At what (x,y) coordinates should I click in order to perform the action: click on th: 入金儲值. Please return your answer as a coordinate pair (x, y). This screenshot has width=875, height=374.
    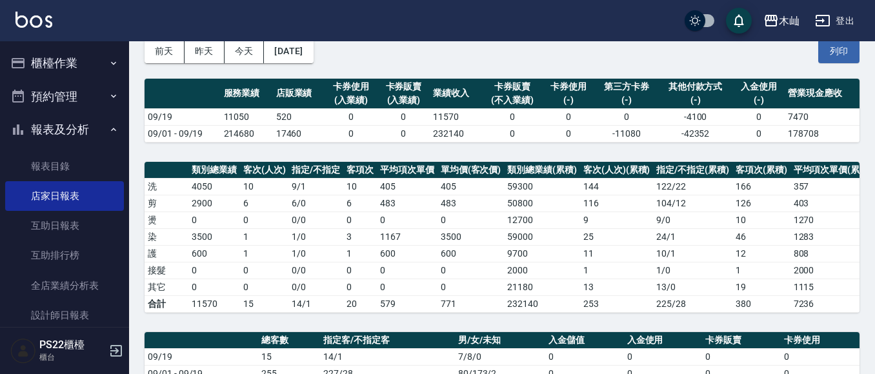
    Looking at the image, I should click on (584, 341).